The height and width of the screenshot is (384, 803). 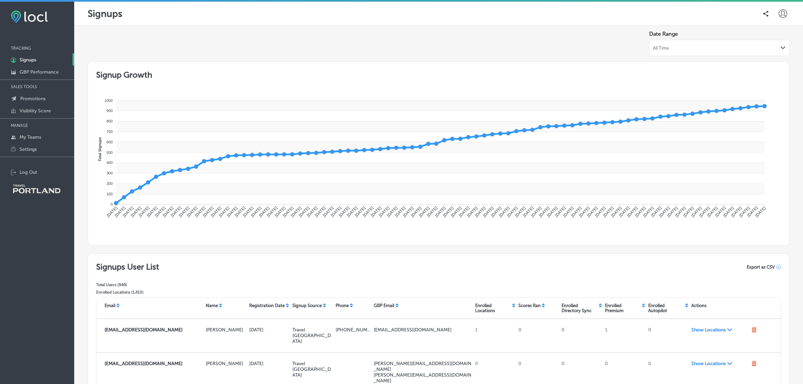 What do you see at coordinates (154, 330) in the screenshot?
I see `p: kitty@fielddaybb.com` at bounding box center [154, 330].